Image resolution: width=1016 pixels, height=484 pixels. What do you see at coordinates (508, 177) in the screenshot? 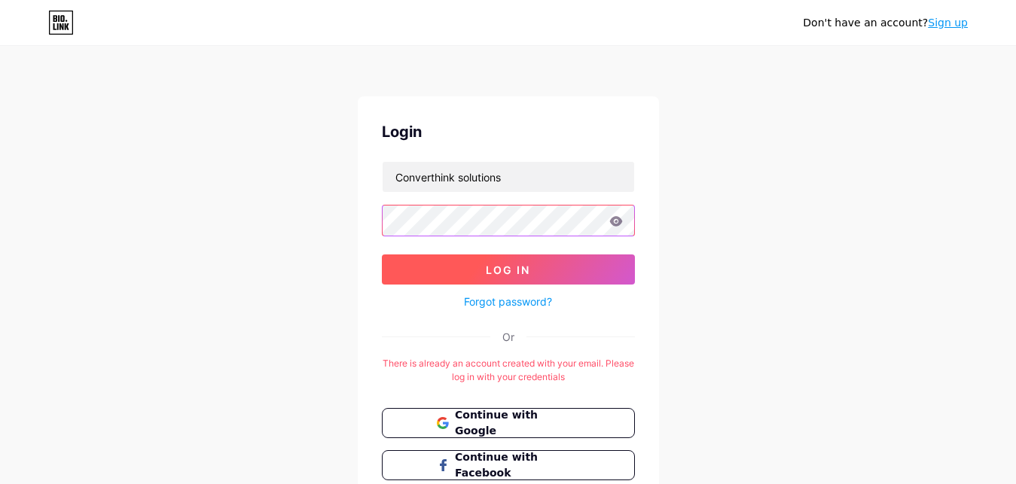
I see `input: Username` at bounding box center [508, 177].